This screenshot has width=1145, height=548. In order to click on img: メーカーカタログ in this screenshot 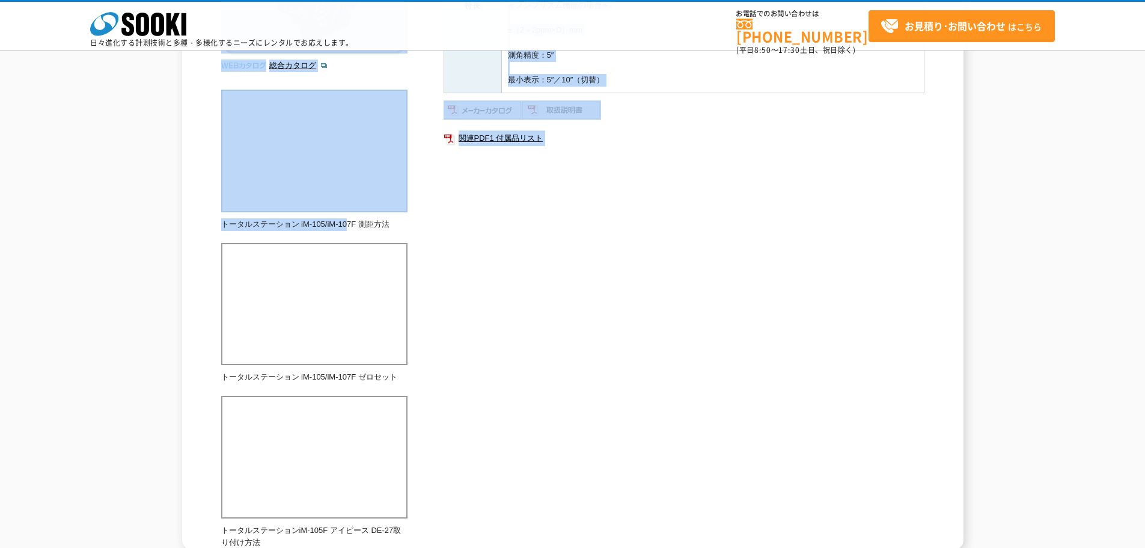, I will do `click(483, 110)`.